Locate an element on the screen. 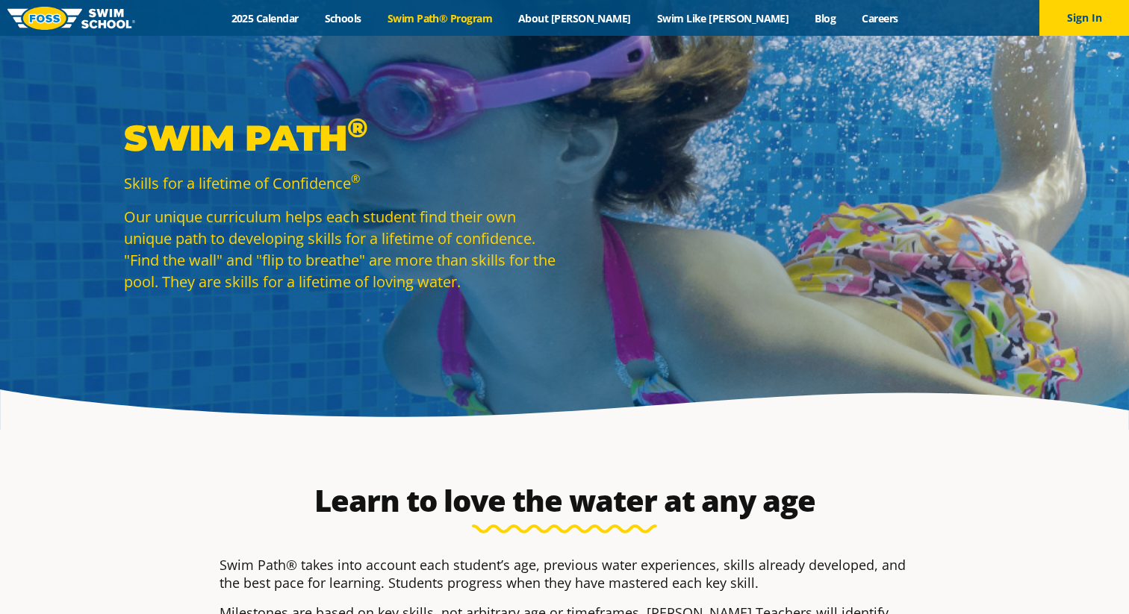 The width and height of the screenshot is (1129, 614). h2: Learn to love the water at any age is located at coordinates (564, 501).